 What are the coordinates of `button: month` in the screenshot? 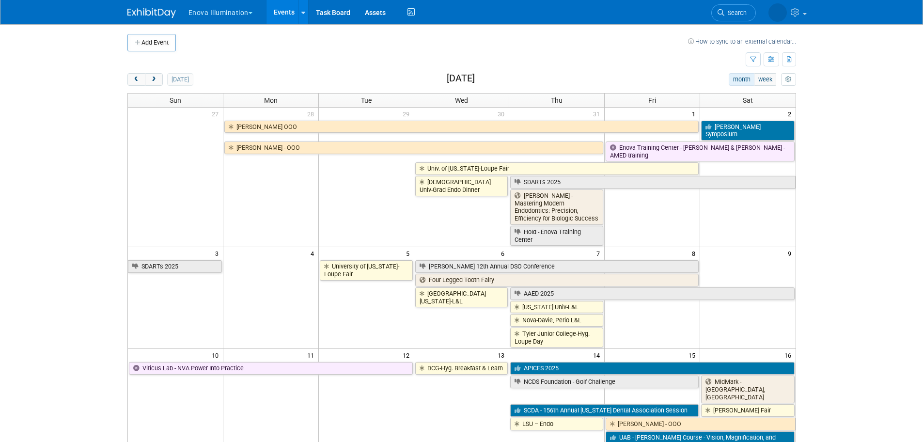 It's located at (742, 79).